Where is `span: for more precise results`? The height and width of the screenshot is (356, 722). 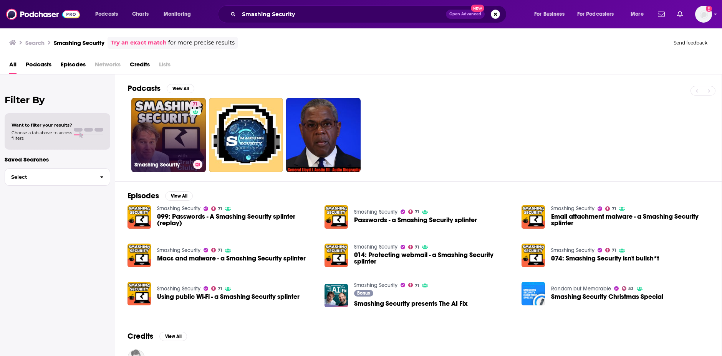
span: for more precise results is located at coordinates (201, 43).